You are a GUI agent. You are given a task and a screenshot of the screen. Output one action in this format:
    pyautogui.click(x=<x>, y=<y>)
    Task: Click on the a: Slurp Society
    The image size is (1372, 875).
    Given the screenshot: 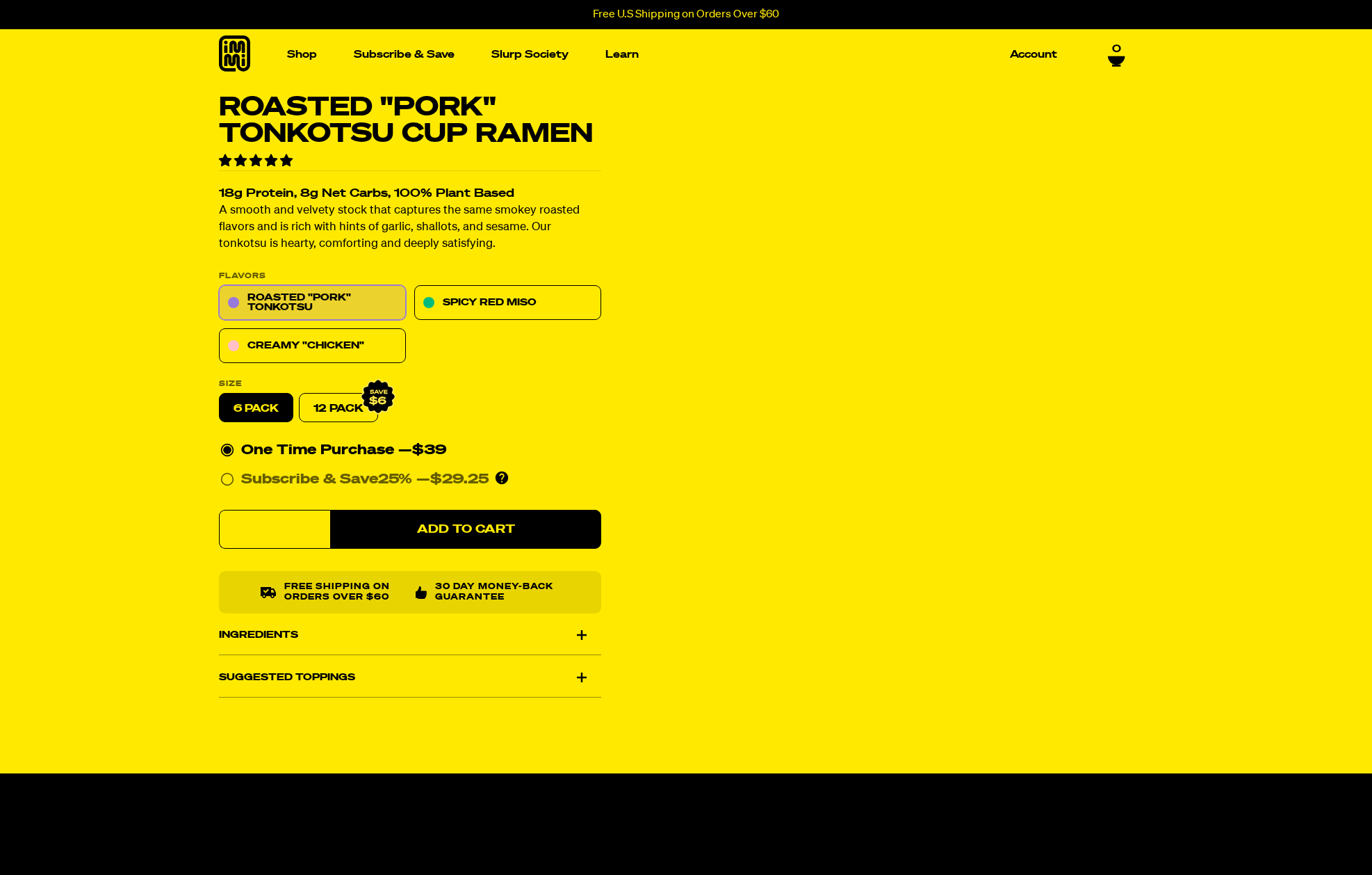 What is the action you would take?
    pyautogui.click(x=530, y=55)
    